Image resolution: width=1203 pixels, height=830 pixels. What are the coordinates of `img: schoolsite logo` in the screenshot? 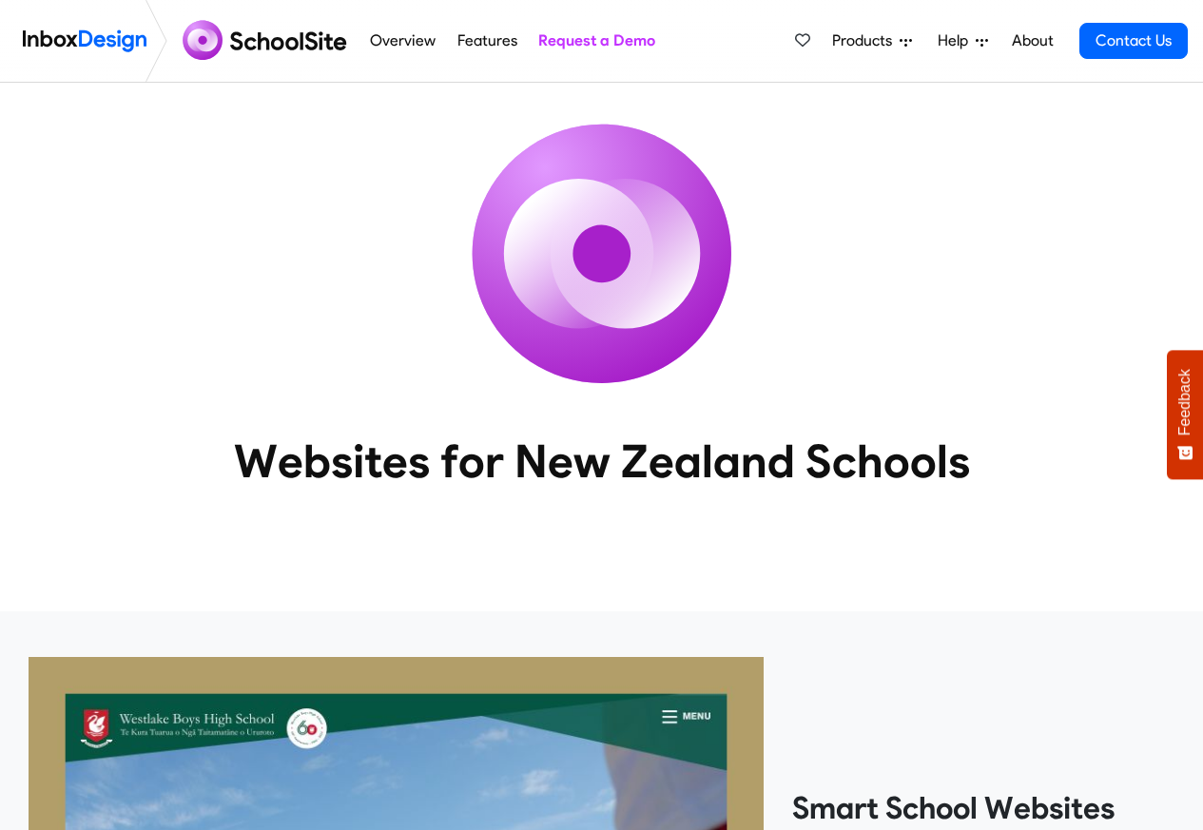 It's located at (267, 41).